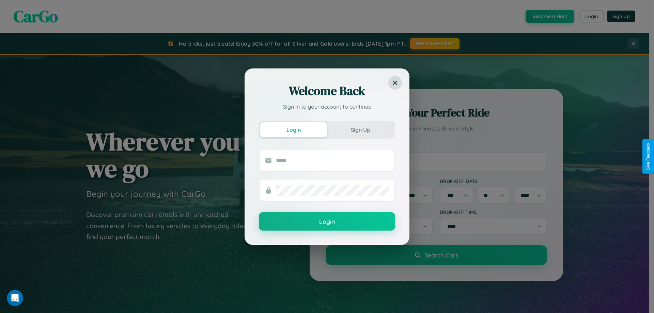  I want to click on h2: Welcome Back, so click(327, 91).